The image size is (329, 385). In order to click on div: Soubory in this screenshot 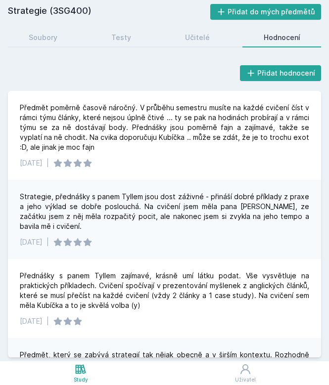, I will do `click(43, 38)`.